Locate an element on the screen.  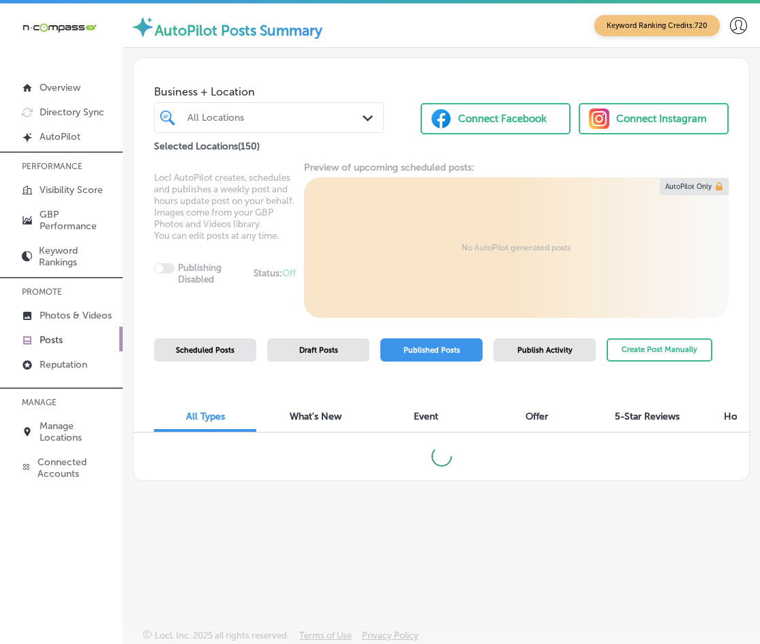
p: Keyword Rankings is located at coordinates (77, 256).